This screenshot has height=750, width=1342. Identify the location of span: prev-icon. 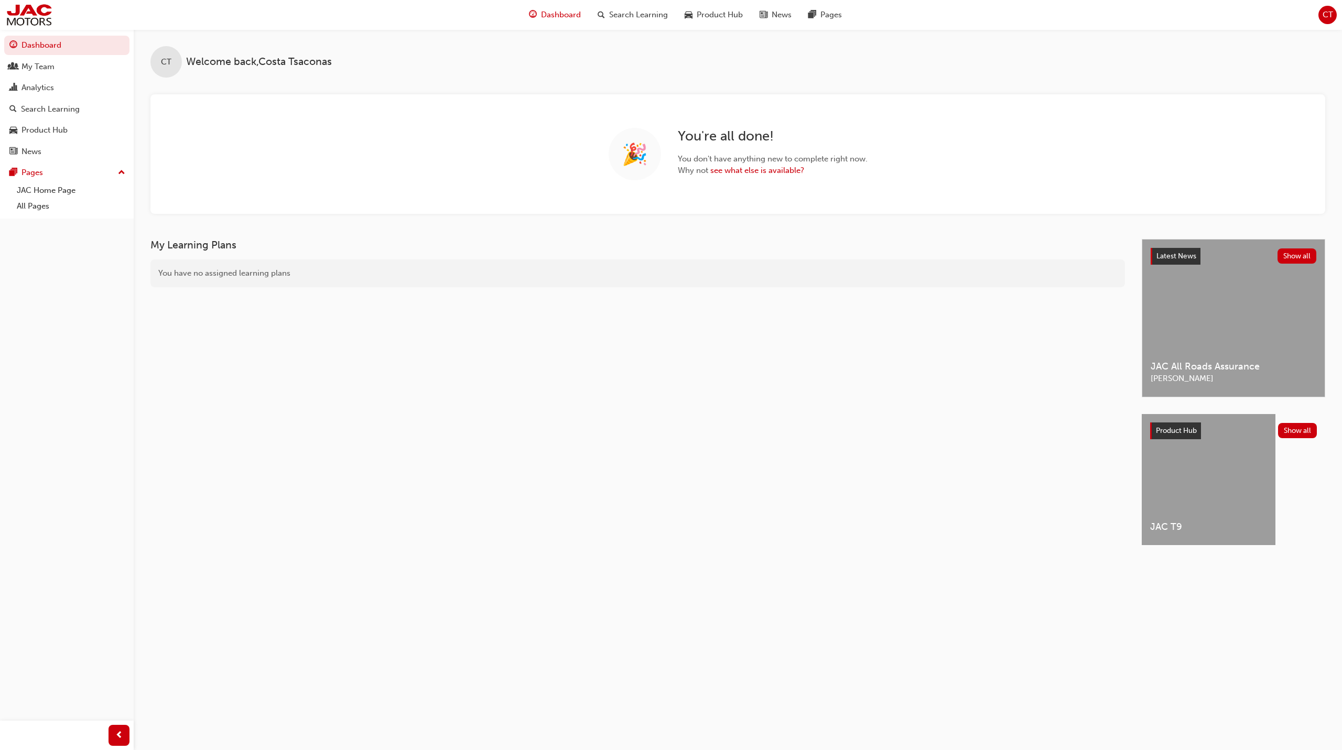
(119, 735).